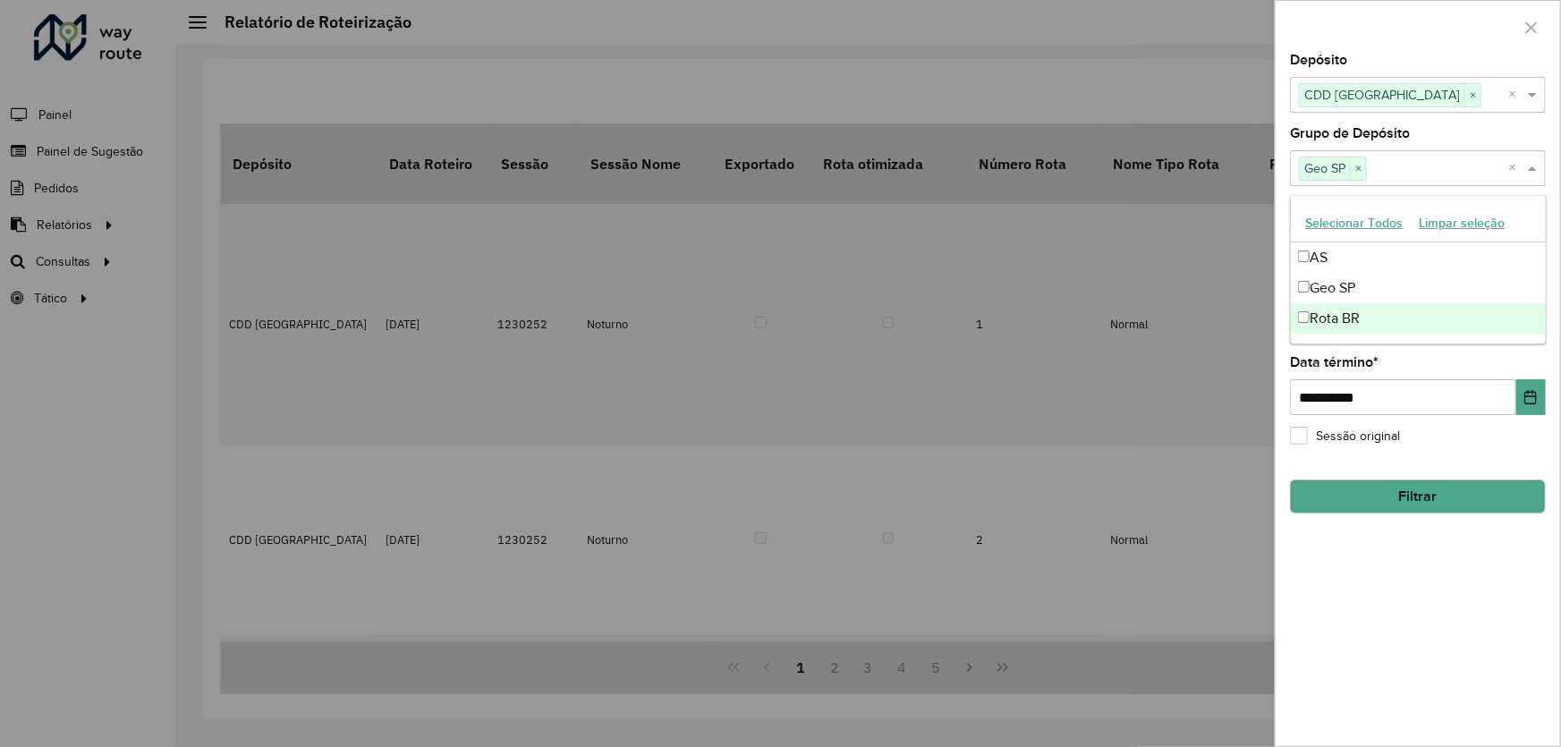 The height and width of the screenshot is (747, 1561). I want to click on button: Filtrar, so click(1418, 496).